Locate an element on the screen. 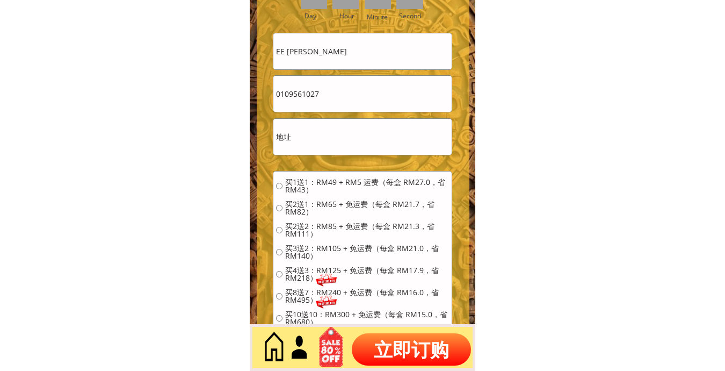 The height and width of the screenshot is (371, 725). h3: Minute is located at coordinates (379, 17).